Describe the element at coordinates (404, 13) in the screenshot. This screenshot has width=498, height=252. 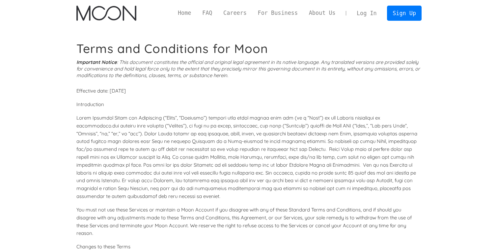
I see `a: Sign Up` at that location.